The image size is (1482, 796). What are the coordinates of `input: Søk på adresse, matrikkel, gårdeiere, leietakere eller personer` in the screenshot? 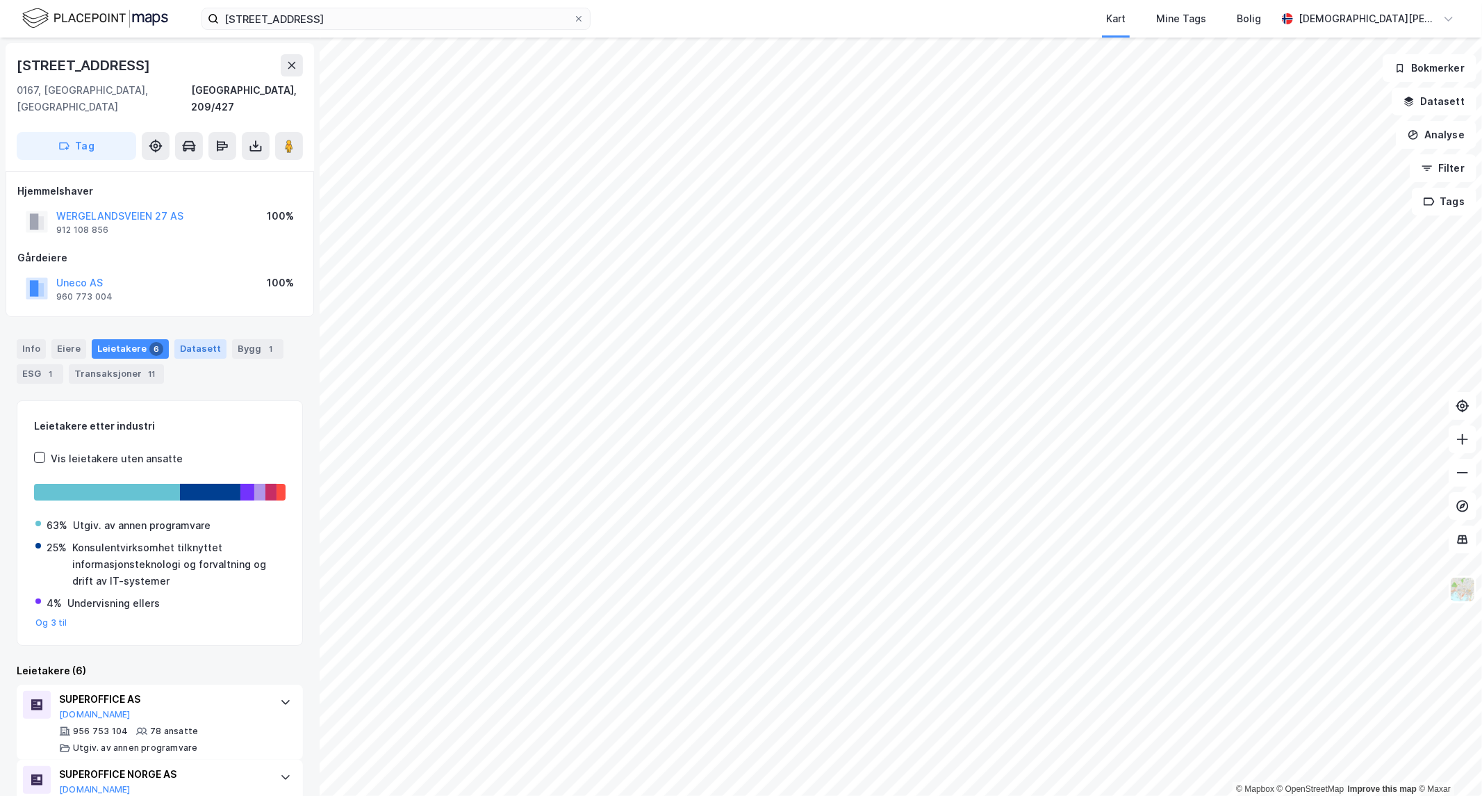 It's located at (396, 19).